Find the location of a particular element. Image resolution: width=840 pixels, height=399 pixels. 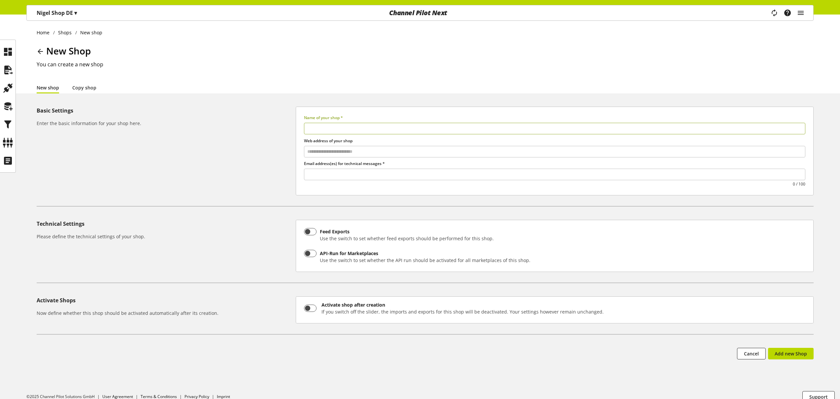

div: Feed Exports is located at coordinates (407, 231).